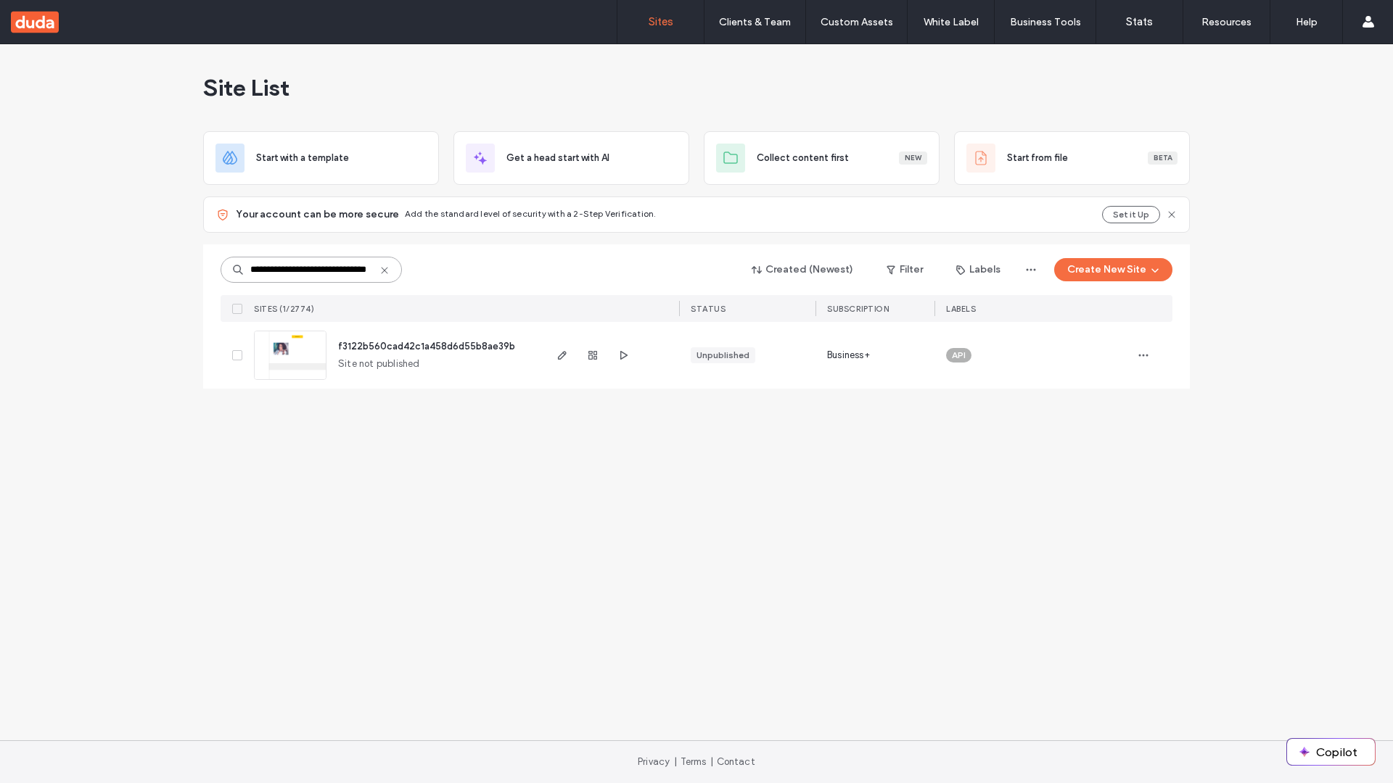  What do you see at coordinates (736, 762) in the screenshot?
I see `span: Contact` at bounding box center [736, 762].